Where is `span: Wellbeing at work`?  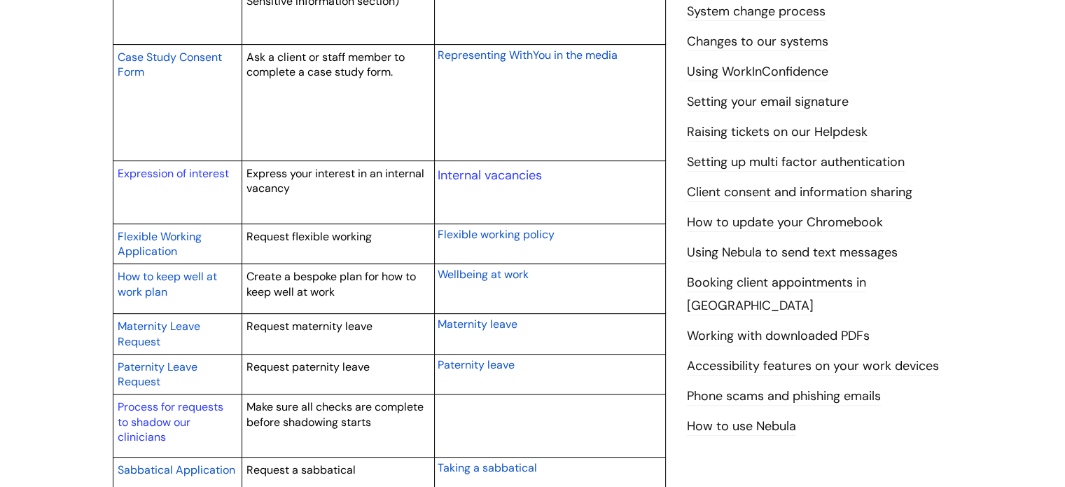 span: Wellbeing at work is located at coordinates (483, 274).